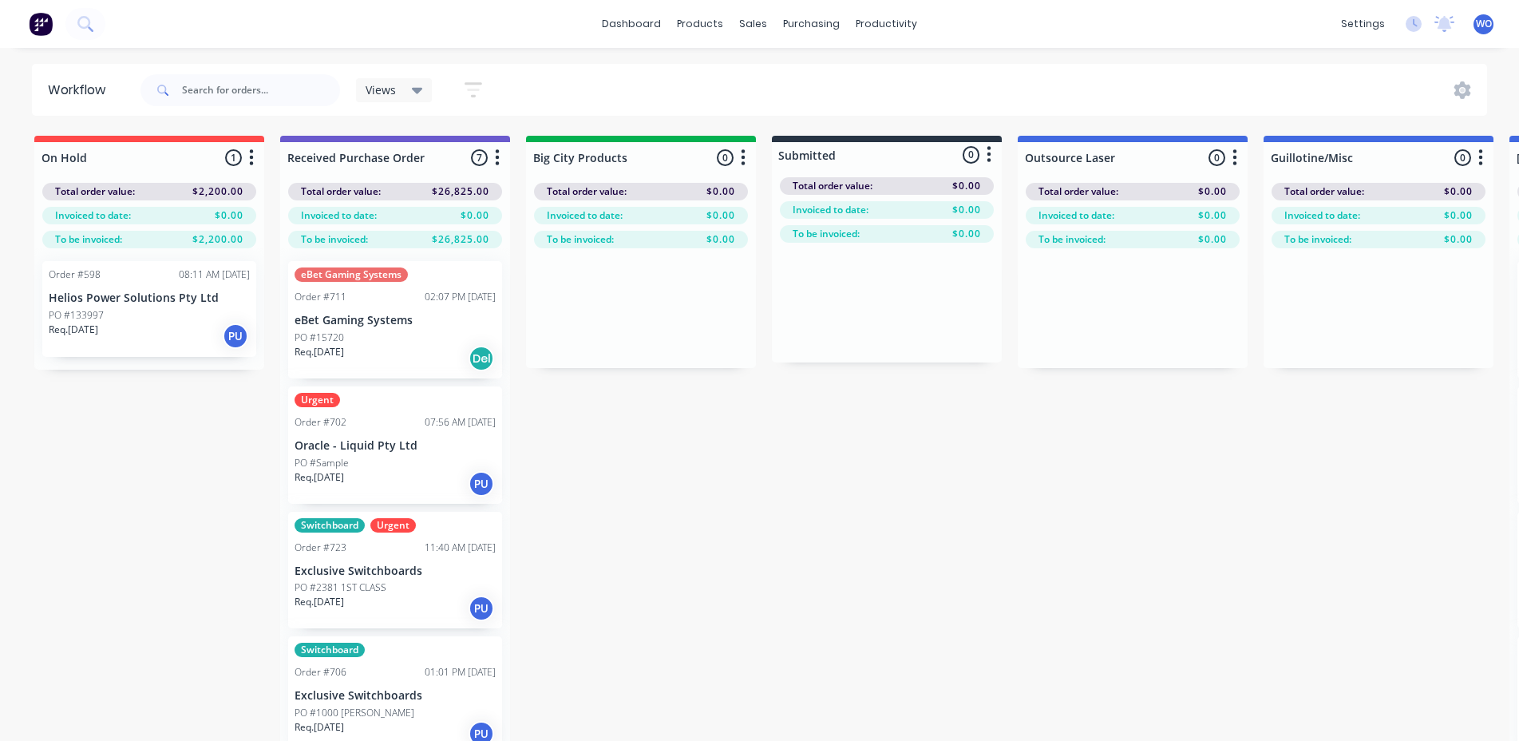  I want to click on div: Del, so click(481, 358).